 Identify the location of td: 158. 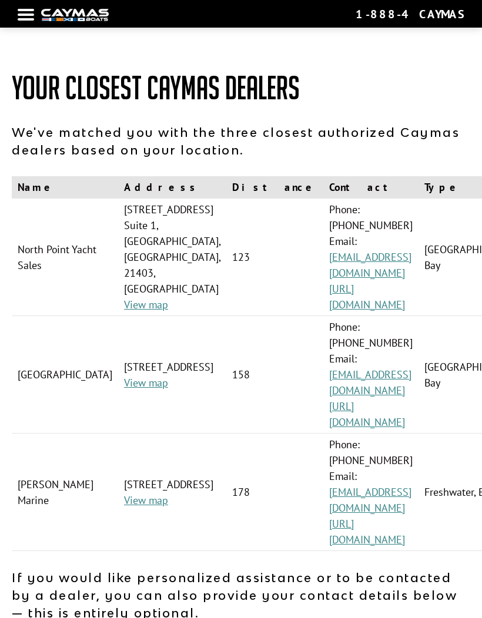
(274, 375).